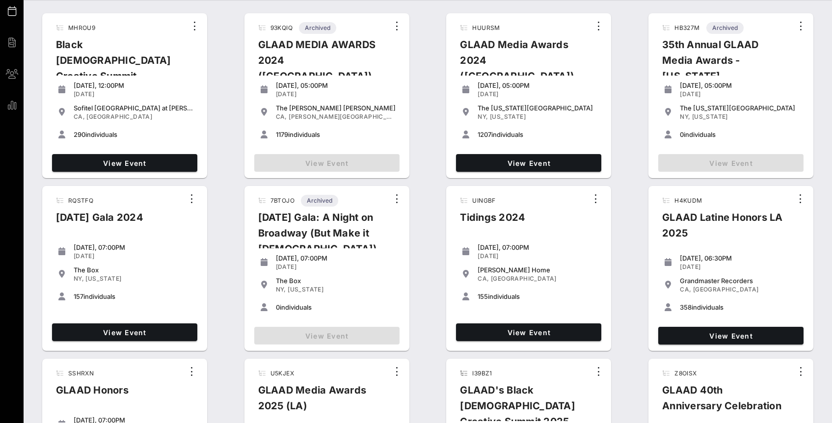 The width and height of the screenshot is (832, 423). Describe the element at coordinates (81, 373) in the screenshot. I see `span: SSHRXN` at that location.